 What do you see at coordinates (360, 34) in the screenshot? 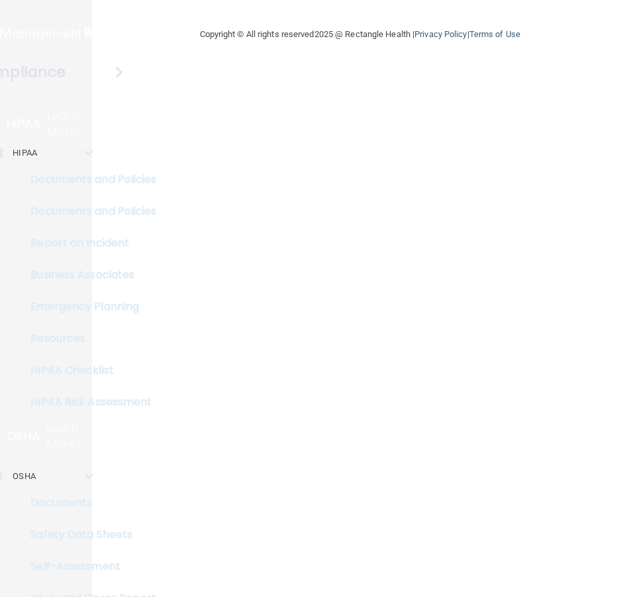
I see `div: Copyright © All rights reserved 2025 @ Rectangle Health | |` at bounding box center [360, 34].